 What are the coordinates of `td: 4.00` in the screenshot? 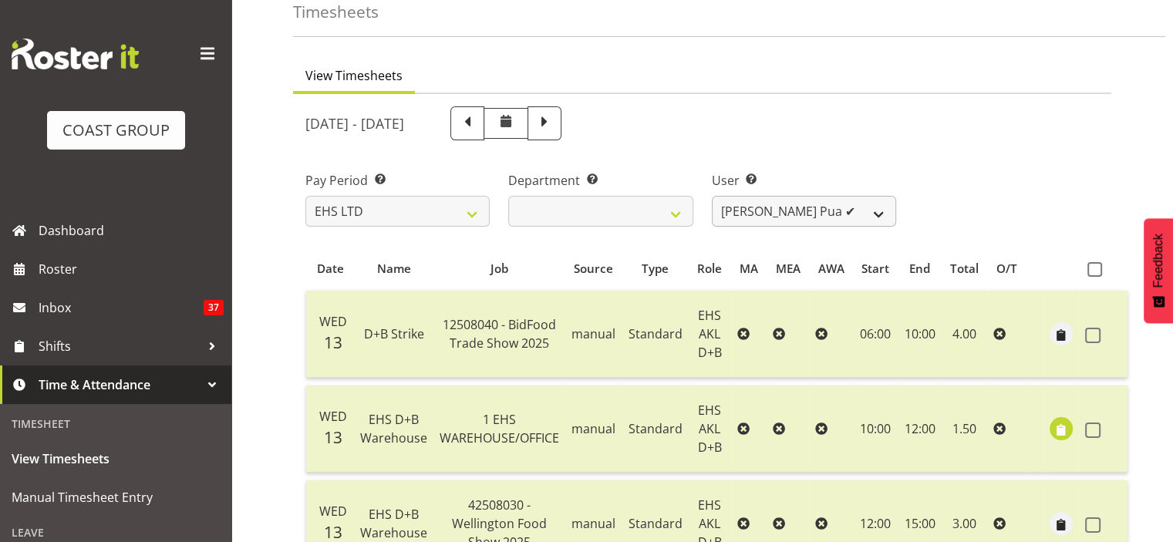 It's located at (965, 334).